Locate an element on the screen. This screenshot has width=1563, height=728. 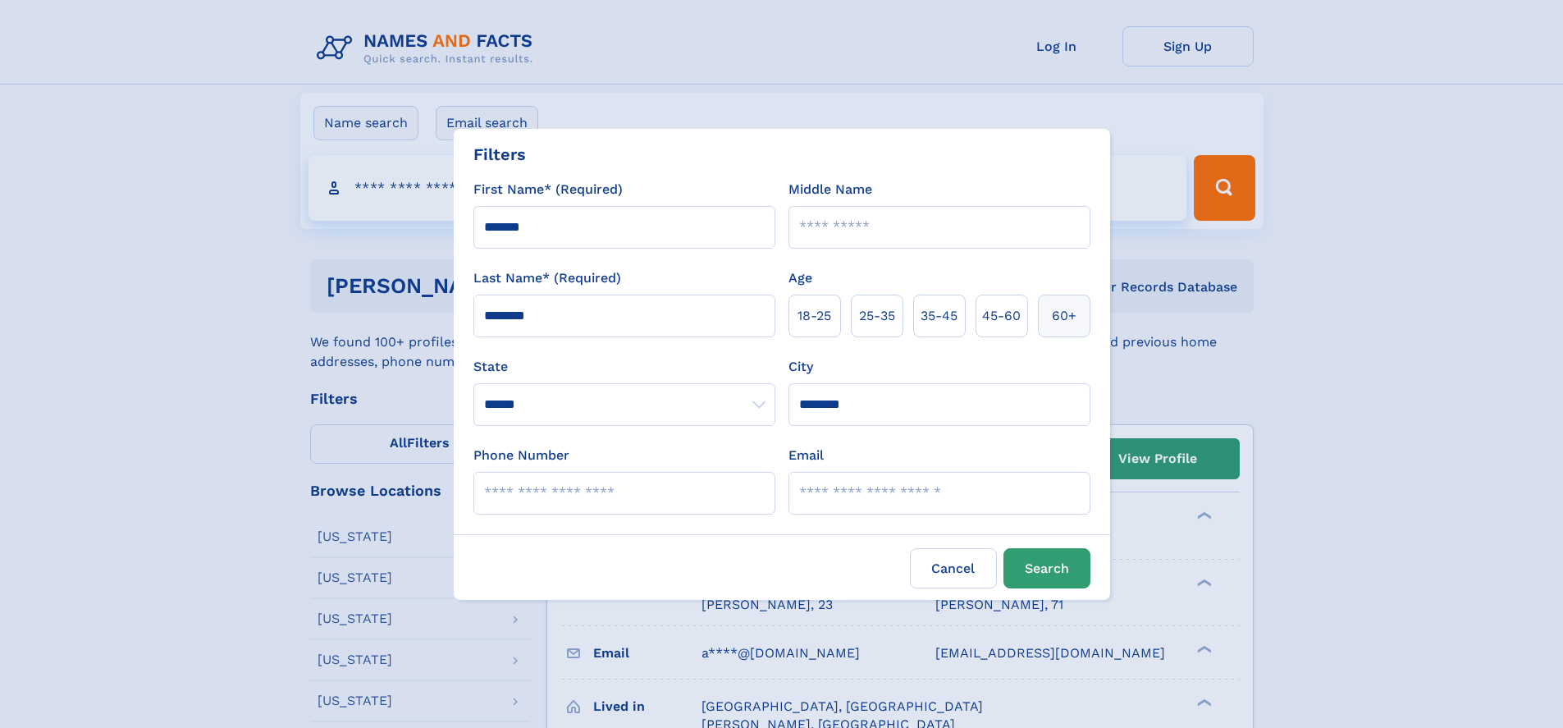
label: Last Name* (Required) is located at coordinates (547, 278).